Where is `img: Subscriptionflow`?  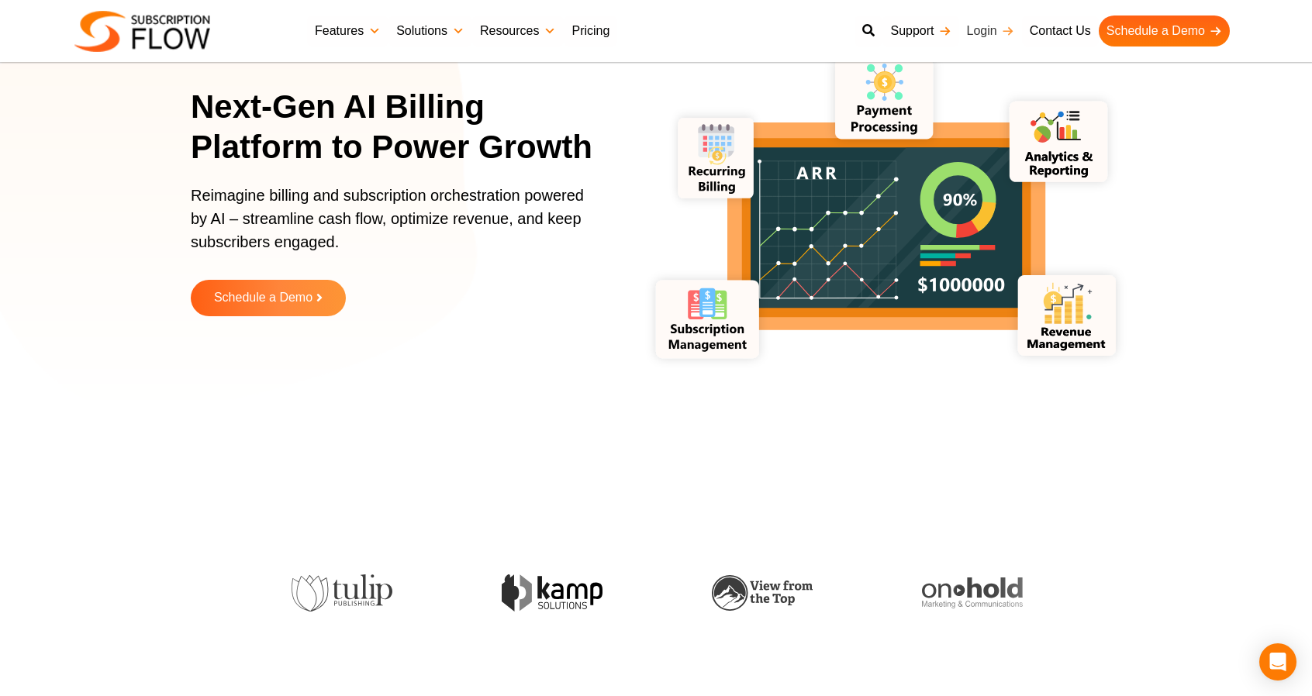 img: Subscriptionflow is located at coordinates (142, 31).